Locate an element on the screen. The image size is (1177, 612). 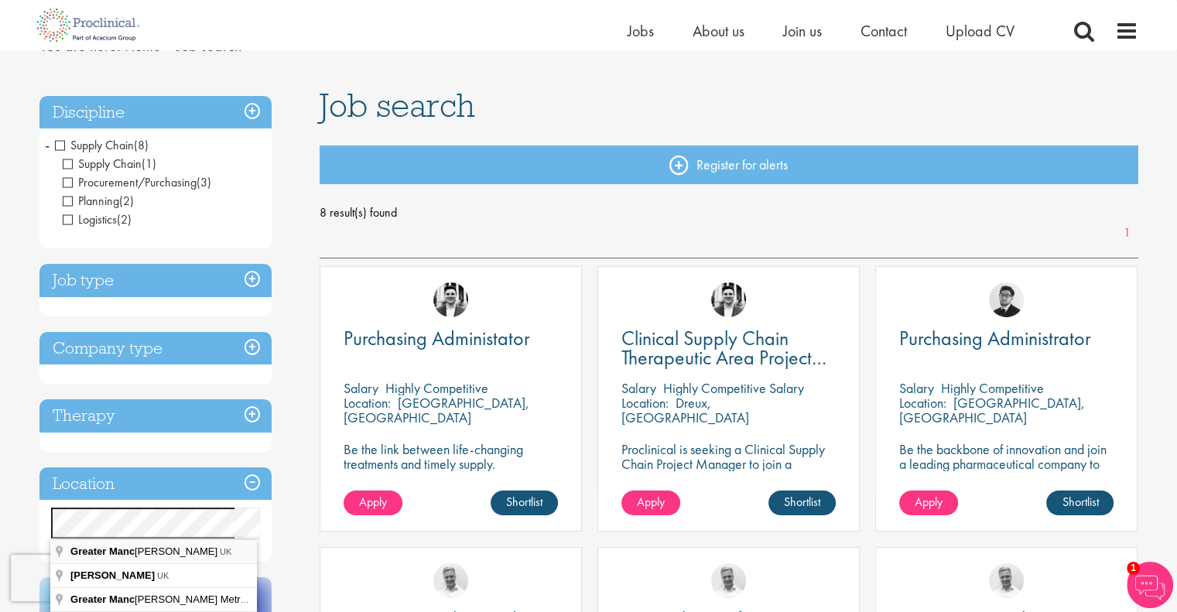
span: Upload CV is located at coordinates (980, 31).